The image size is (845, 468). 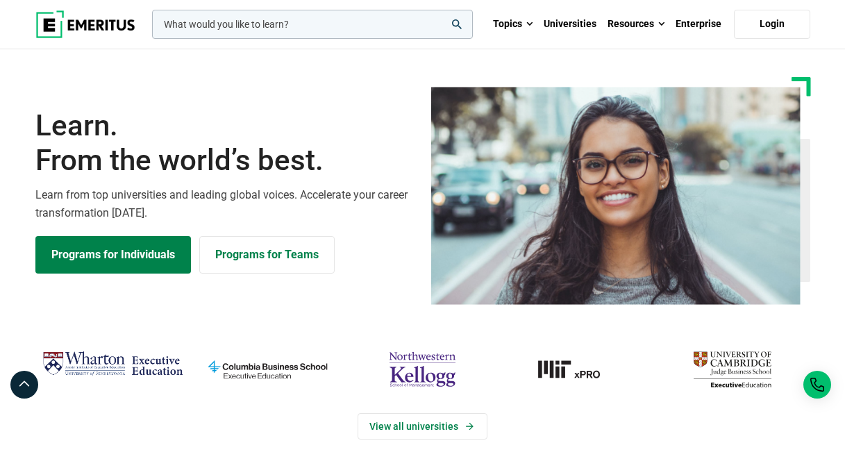 What do you see at coordinates (422, 369) in the screenshot?
I see `img: northwestern-kellogg` at bounding box center [422, 369].